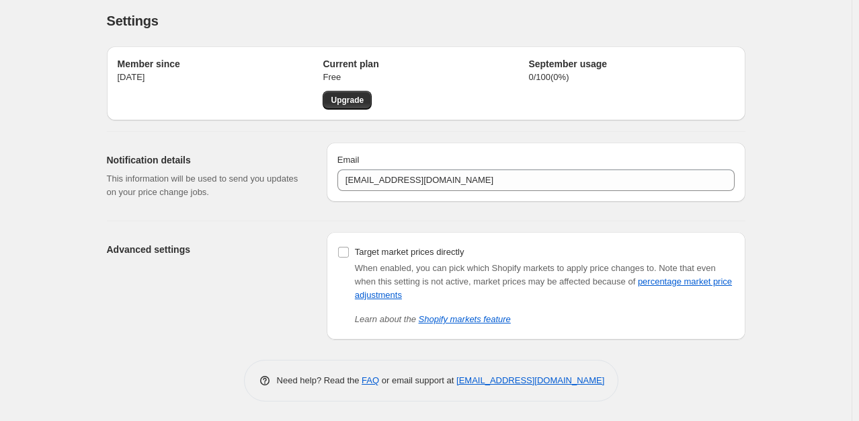 The width and height of the screenshot is (859, 421). What do you see at coordinates (347, 100) in the screenshot?
I see `span: Upgrade` at bounding box center [347, 100].